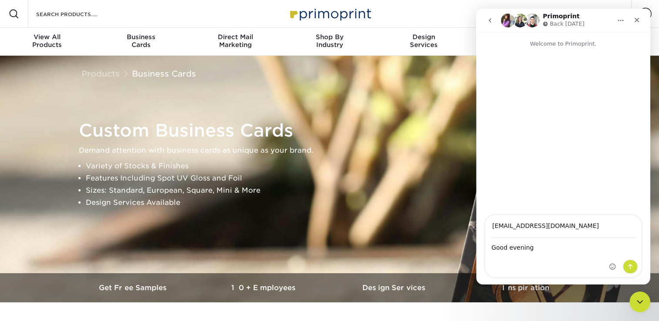 Image resolution: width=659 pixels, height=321 pixels. Describe the element at coordinates (141, 42) in the screenshot. I see `a: BusinessCards` at that location.